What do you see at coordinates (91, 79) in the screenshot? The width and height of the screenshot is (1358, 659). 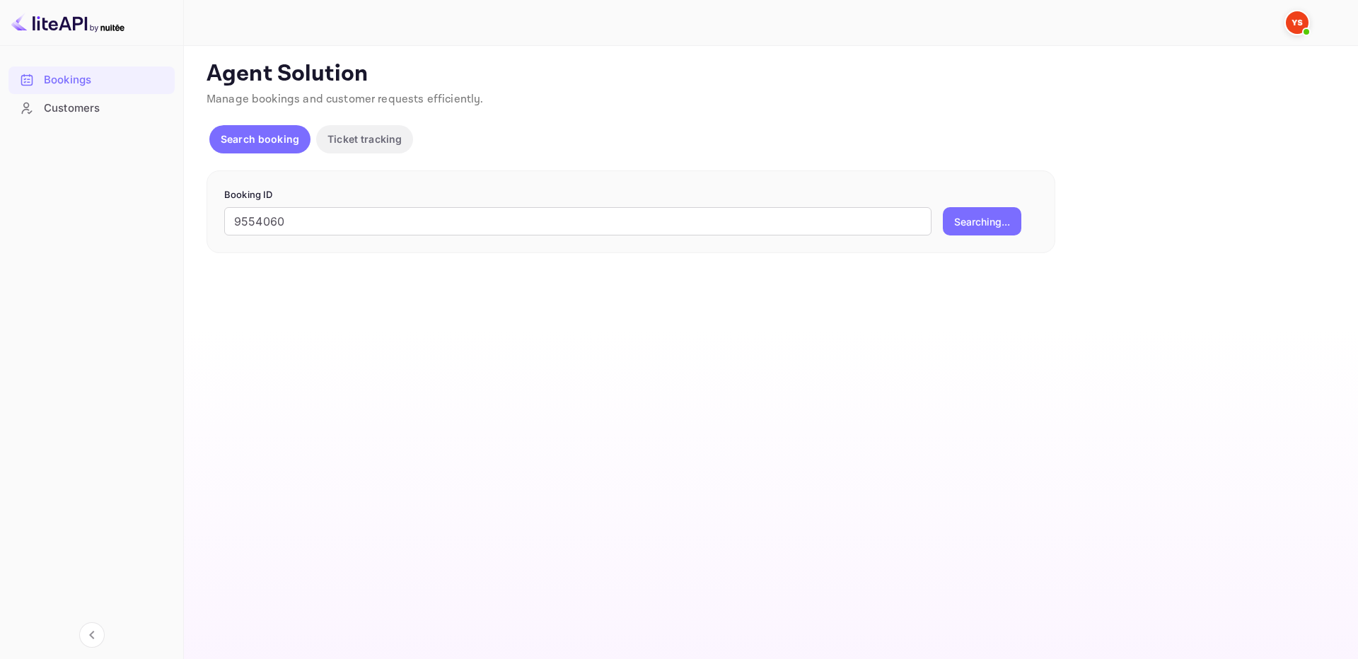 I see `a: Bookings` at bounding box center [91, 79].